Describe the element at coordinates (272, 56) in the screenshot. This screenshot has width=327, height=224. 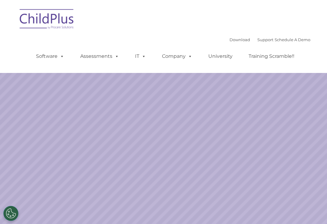
I see `a: Training Scramble!!` at that location.